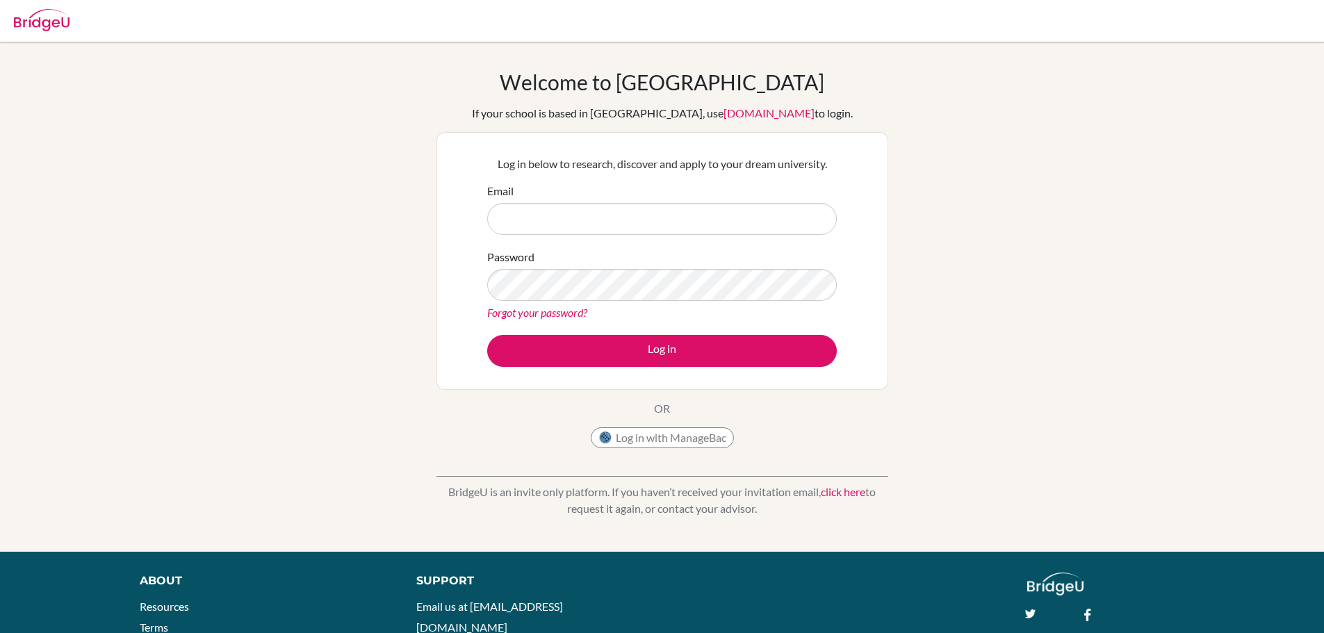 The image size is (1324, 633). I want to click on div: Support, so click(531, 581).